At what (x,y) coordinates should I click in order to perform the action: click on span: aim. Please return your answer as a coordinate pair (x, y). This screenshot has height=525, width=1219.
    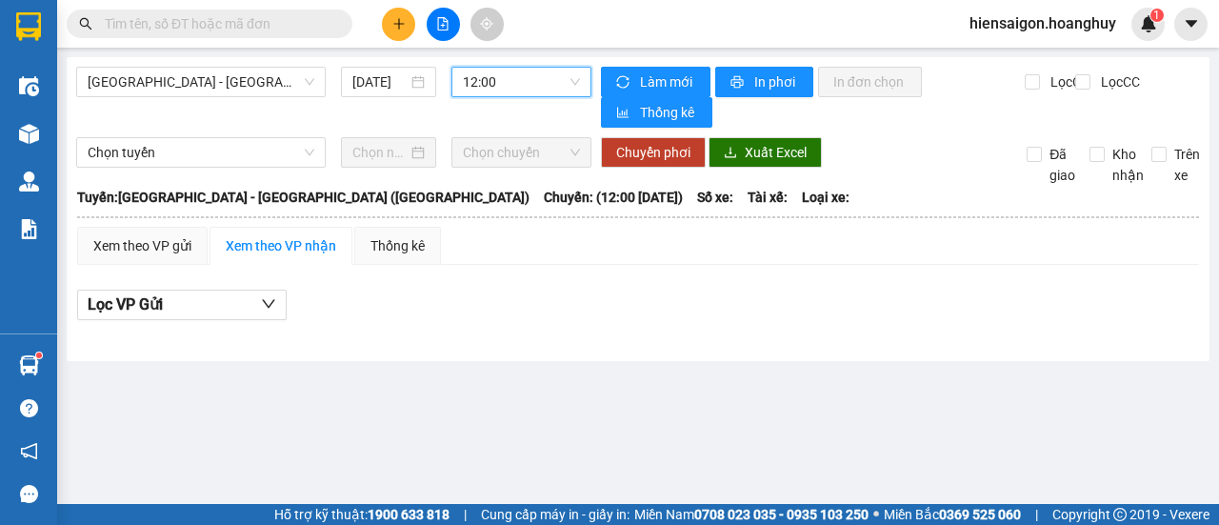
    Looking at the image, I should click on (487, 24).